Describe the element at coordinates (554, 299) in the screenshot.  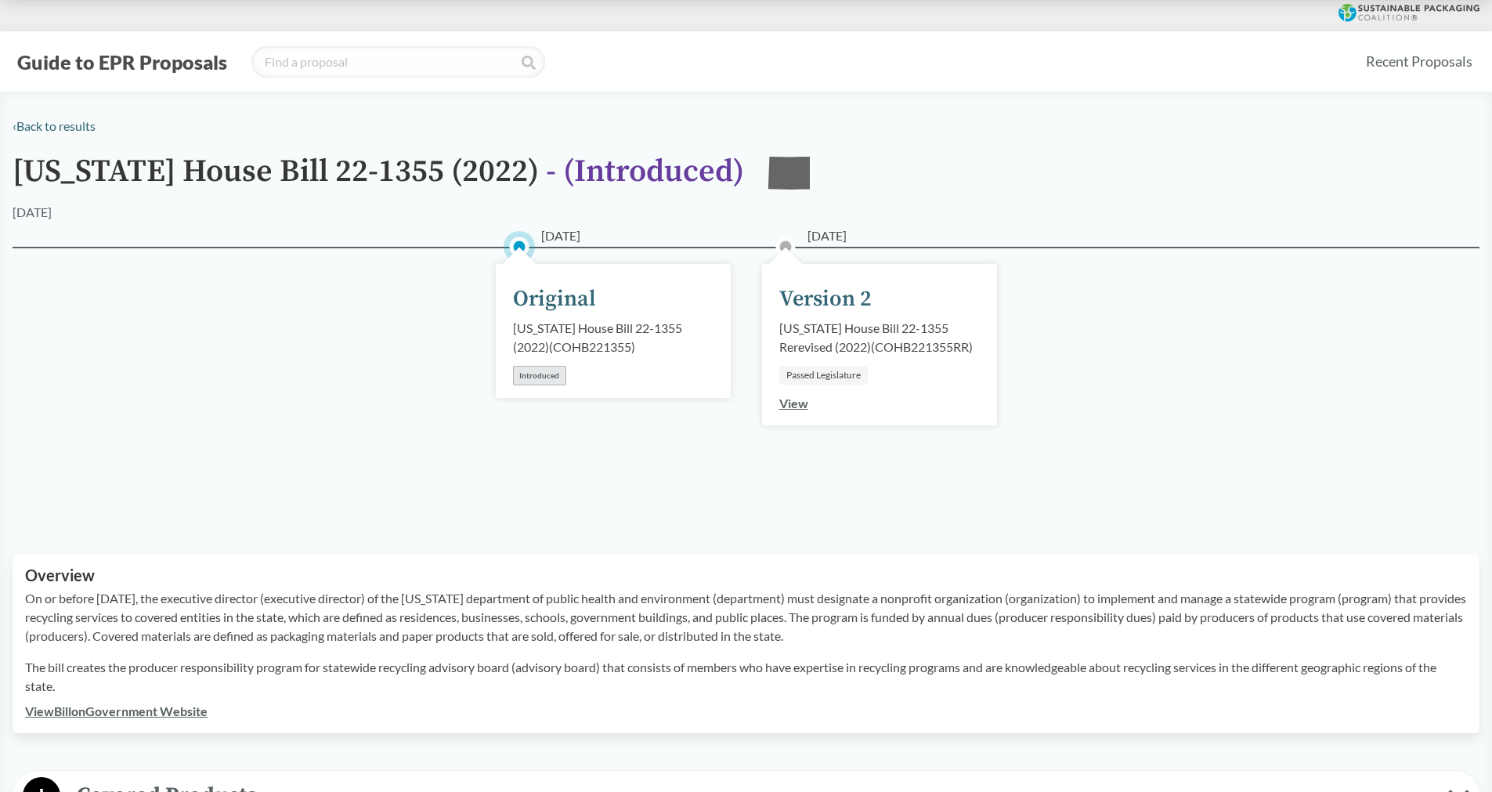
I see `div: Original` at that location.